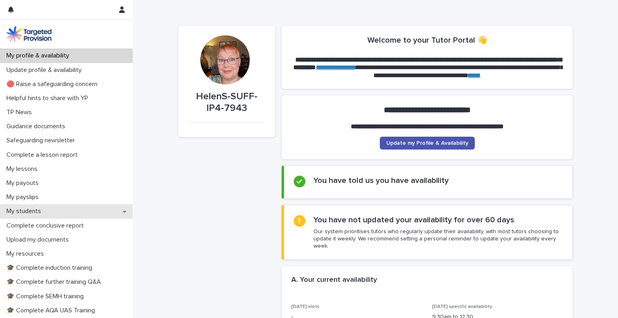  What do you see at coordinates (414, 220) in the screenshot?
I see `h2: You have not updated your availability for over 60 days` at bounding box center [414, 220].